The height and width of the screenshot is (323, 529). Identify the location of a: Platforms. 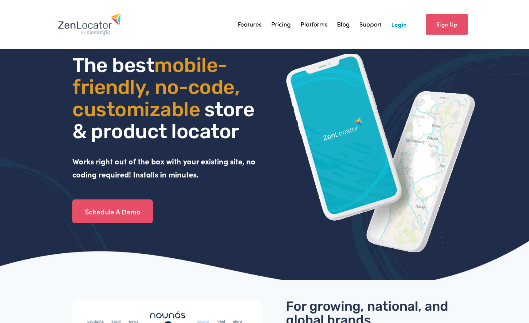
(314, 24).